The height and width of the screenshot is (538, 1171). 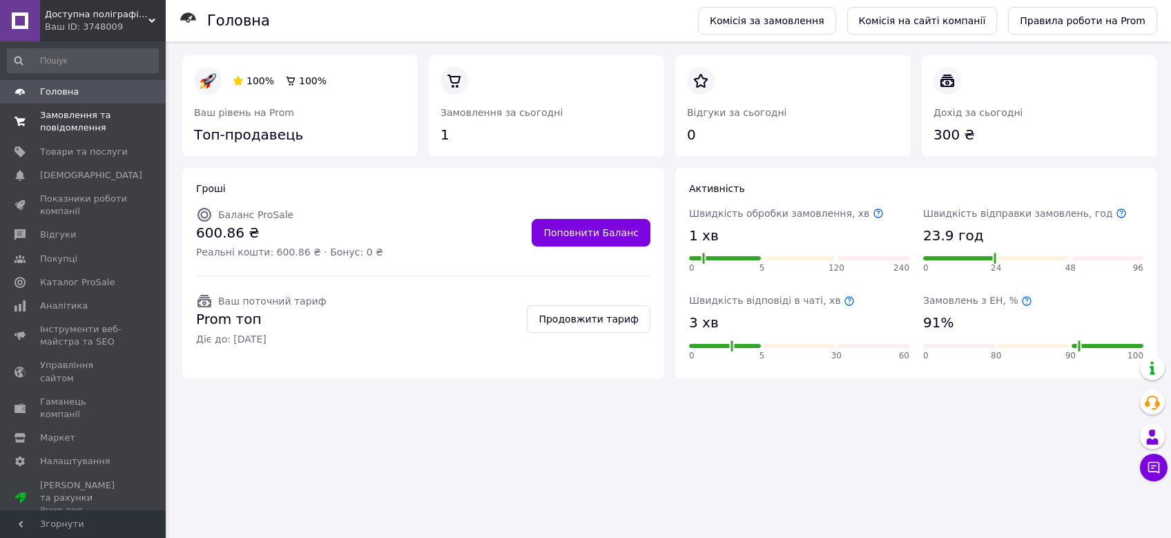 What do you see at coordinates (836, 356) in the screenshot?
I see `span: 30` at bounding box center [836, 356].